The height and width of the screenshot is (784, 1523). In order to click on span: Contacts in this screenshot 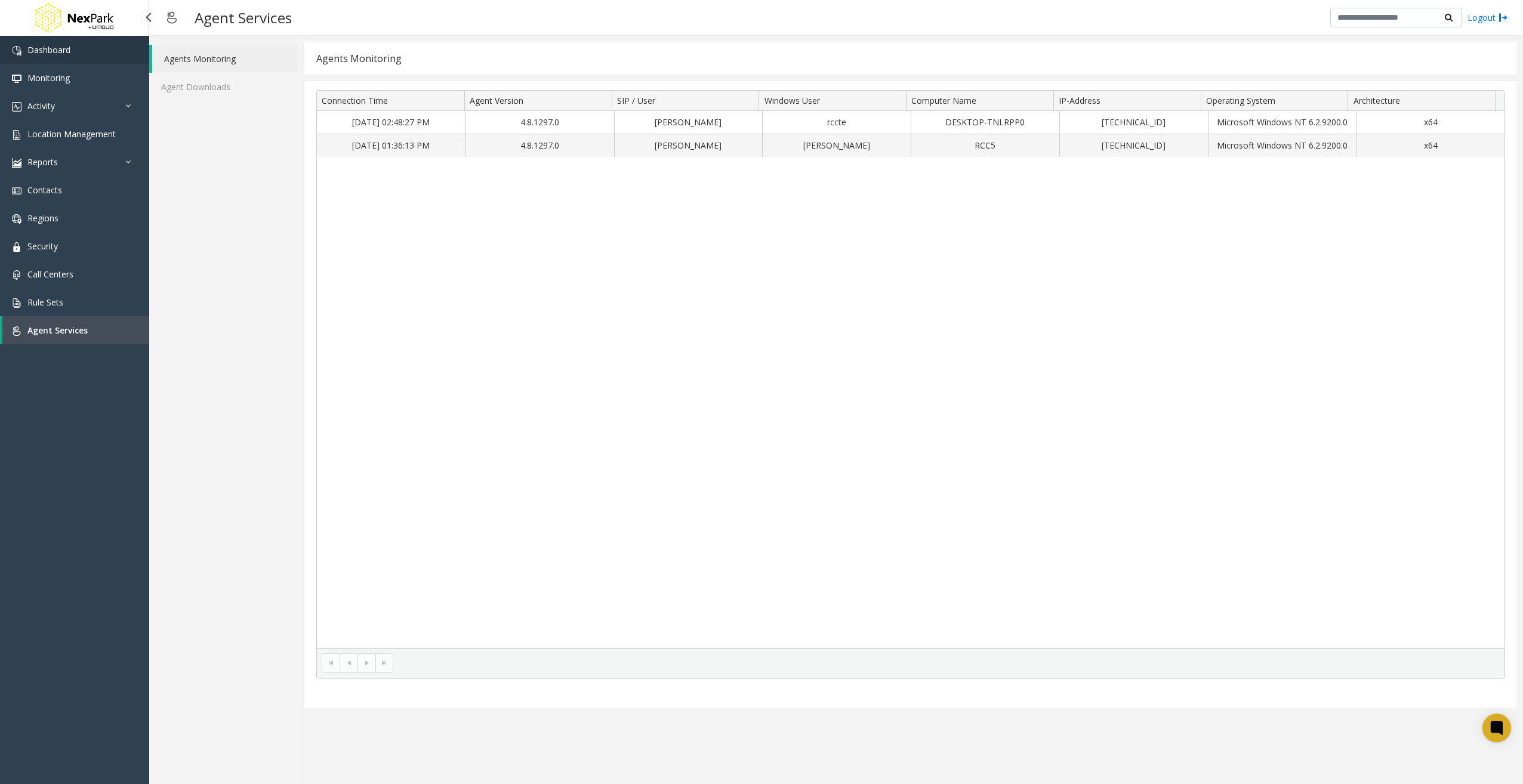, I will do `click(45, 189)`.